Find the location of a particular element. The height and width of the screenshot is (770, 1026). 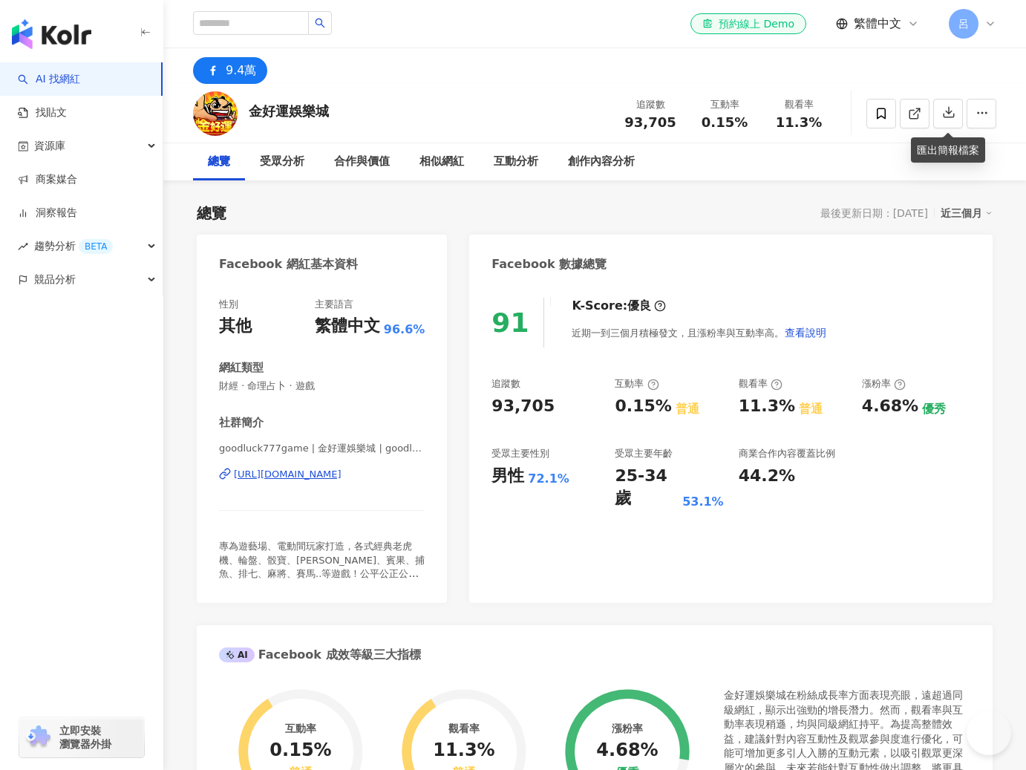

span: 呂 is located at coordinates (963, 24).